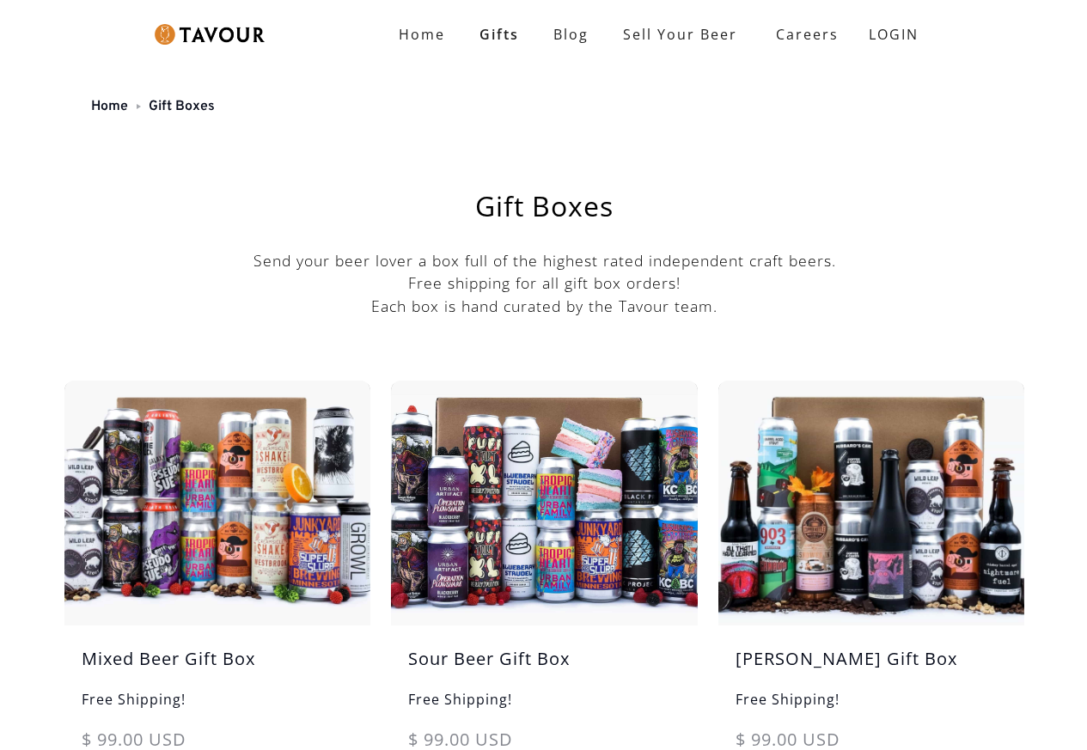  What do you see at coordinates (544, 283) in the screenshot?
I see `p: Send your beer lover a box full of the highest rated independent craft beers. Free shipping for a...` at bounding box center [544, 283].